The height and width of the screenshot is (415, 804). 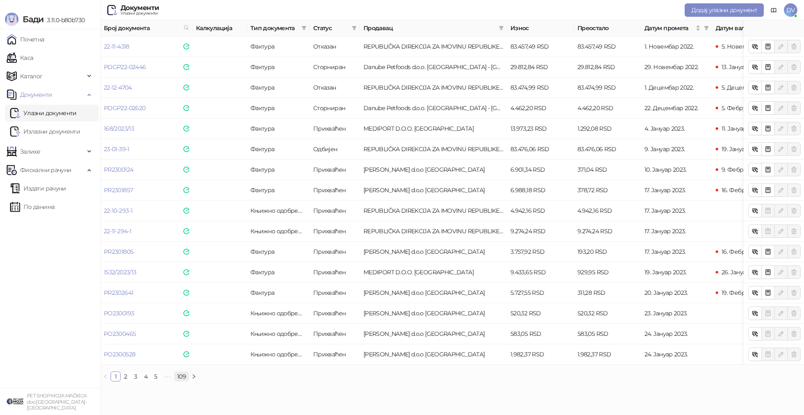 What do you see at coordinates (724, 10) in the screenshot?
I see `span: Додај улазни документ` at bounding box center [724, 10].